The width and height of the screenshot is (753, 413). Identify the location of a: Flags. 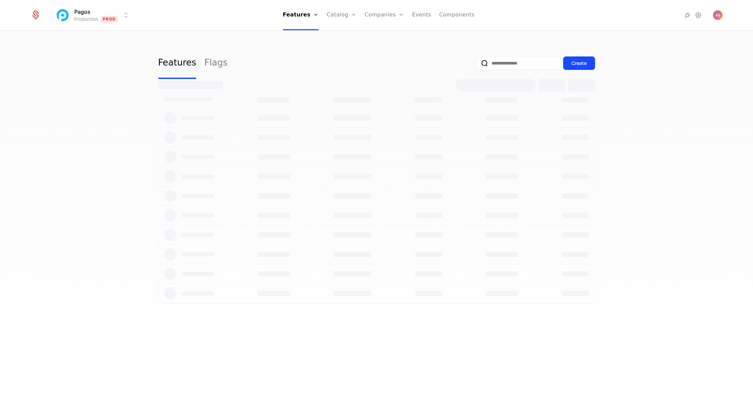
(216, 63).